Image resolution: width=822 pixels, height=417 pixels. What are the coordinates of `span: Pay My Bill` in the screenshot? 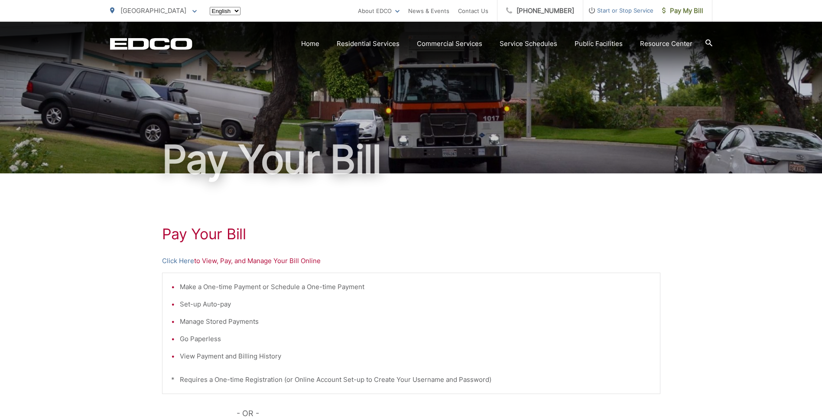 It's located at (683, 11).